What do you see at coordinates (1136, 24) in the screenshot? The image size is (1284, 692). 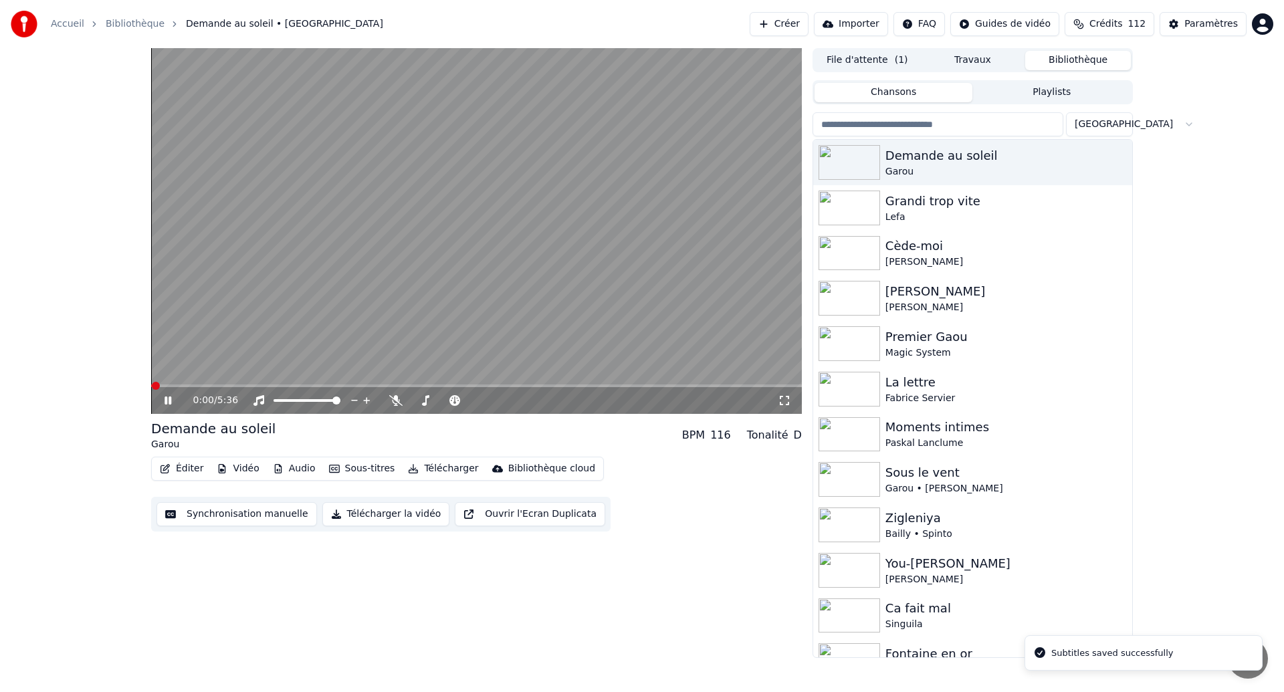 I see `span: 112` at bounding box center [1136, 24].